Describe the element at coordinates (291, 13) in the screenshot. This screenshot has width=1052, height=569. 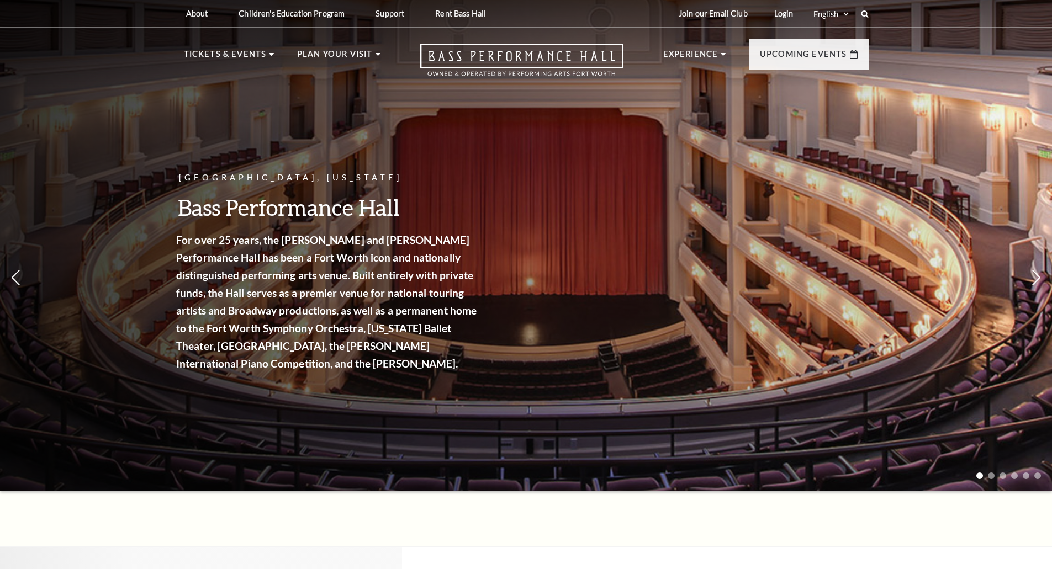
I see `p: Children's Education Program` at that location.